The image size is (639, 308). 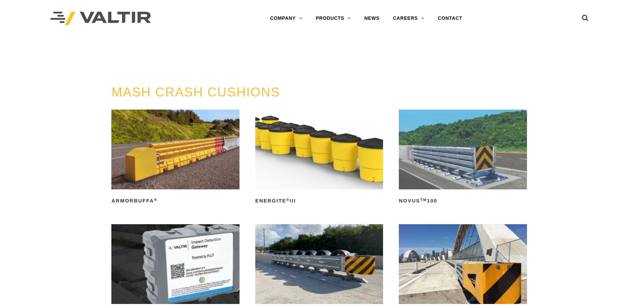 What do you see at coordinates (101, 18) in the screenshot?
I see `img: Valtir` at bounding box center [101, 18].